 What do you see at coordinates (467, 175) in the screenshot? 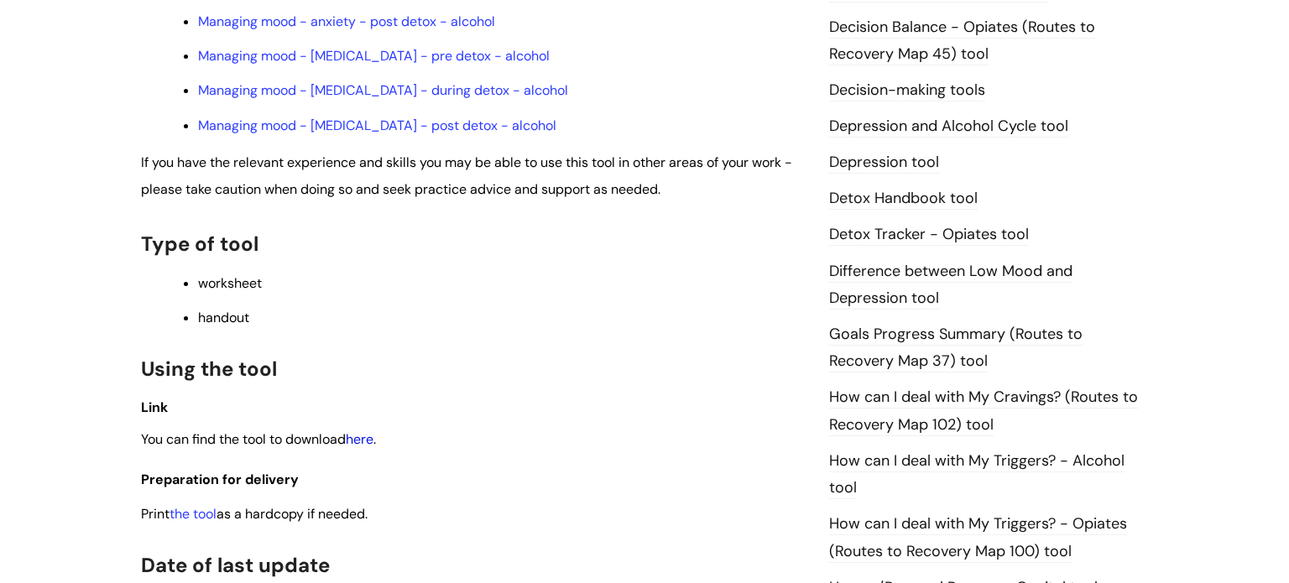
I see `span: If you have the relevant experience and skills you may be able to use this tool in other areas of...` at bounding box center [467, 175].